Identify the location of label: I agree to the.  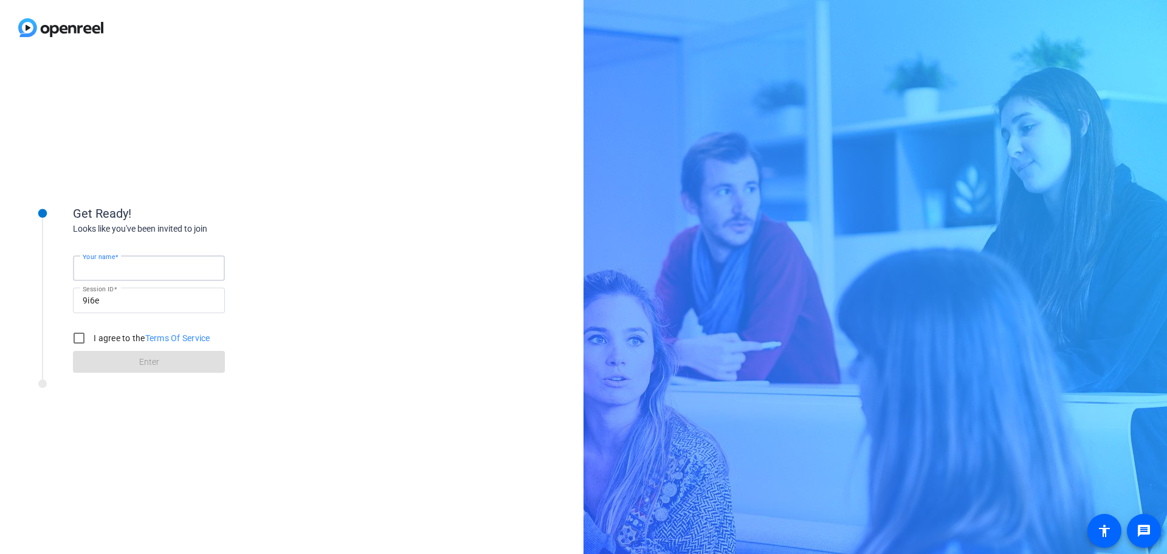
(151, 338).